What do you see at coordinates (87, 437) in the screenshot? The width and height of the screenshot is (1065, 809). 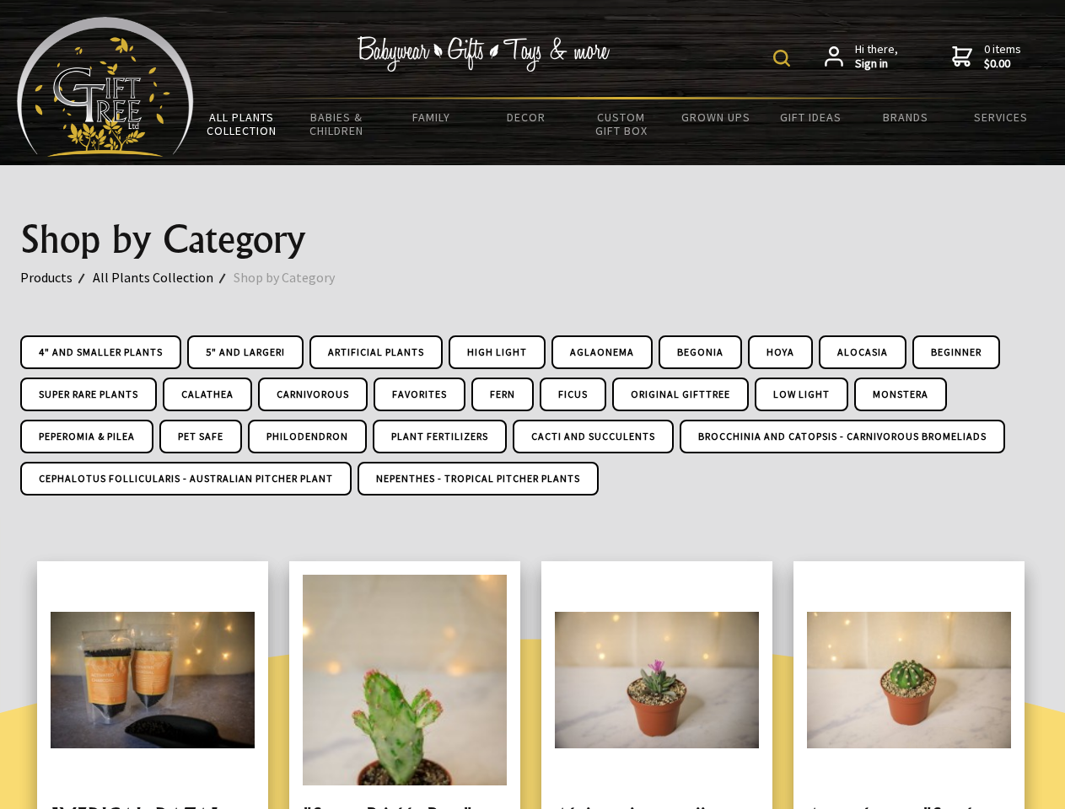 I see `a: Peperomia & Pilea` at bounding box center [87, 437].